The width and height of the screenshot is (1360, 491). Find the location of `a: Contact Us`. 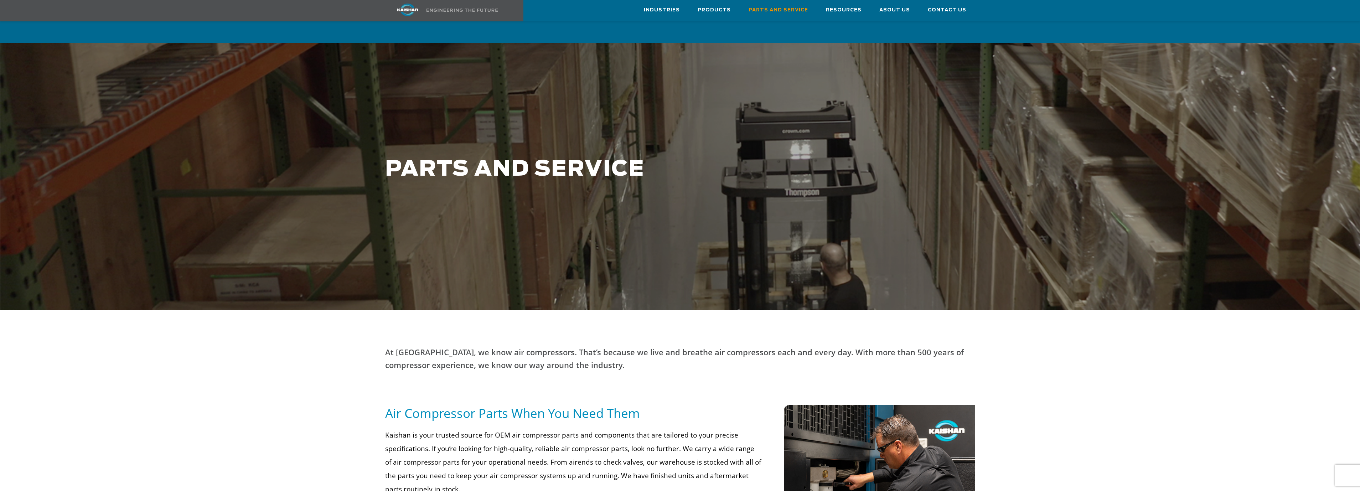

a: Contact Us is located at coordinates (947, 10).